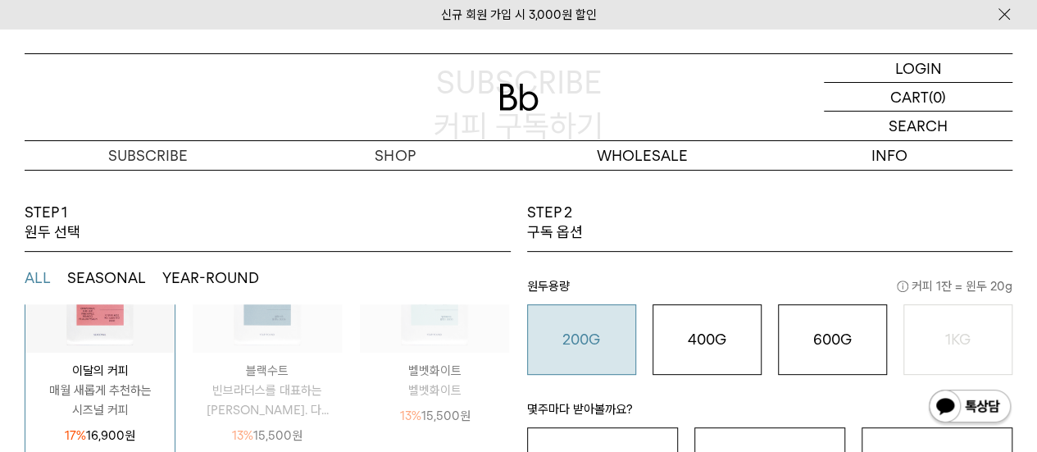 This screenshot has height=452, width=1037. I want to click on o: 200G, so click(581, 339).